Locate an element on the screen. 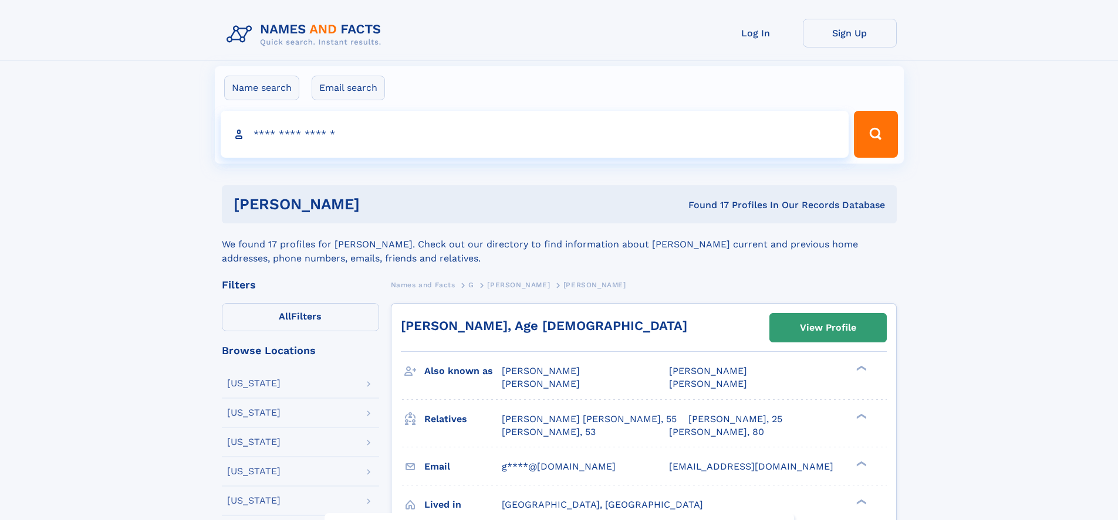 The height and width of the screenshot is (520, 1118). div: Browse Locations is located at coordinates (300, 351).